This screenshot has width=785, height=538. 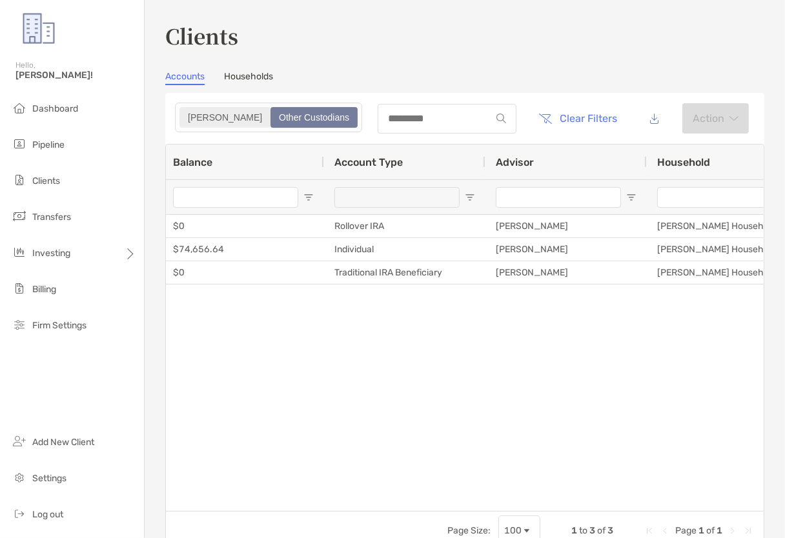 I want to click on div: $74,656.64, so click(x=243, y=249).